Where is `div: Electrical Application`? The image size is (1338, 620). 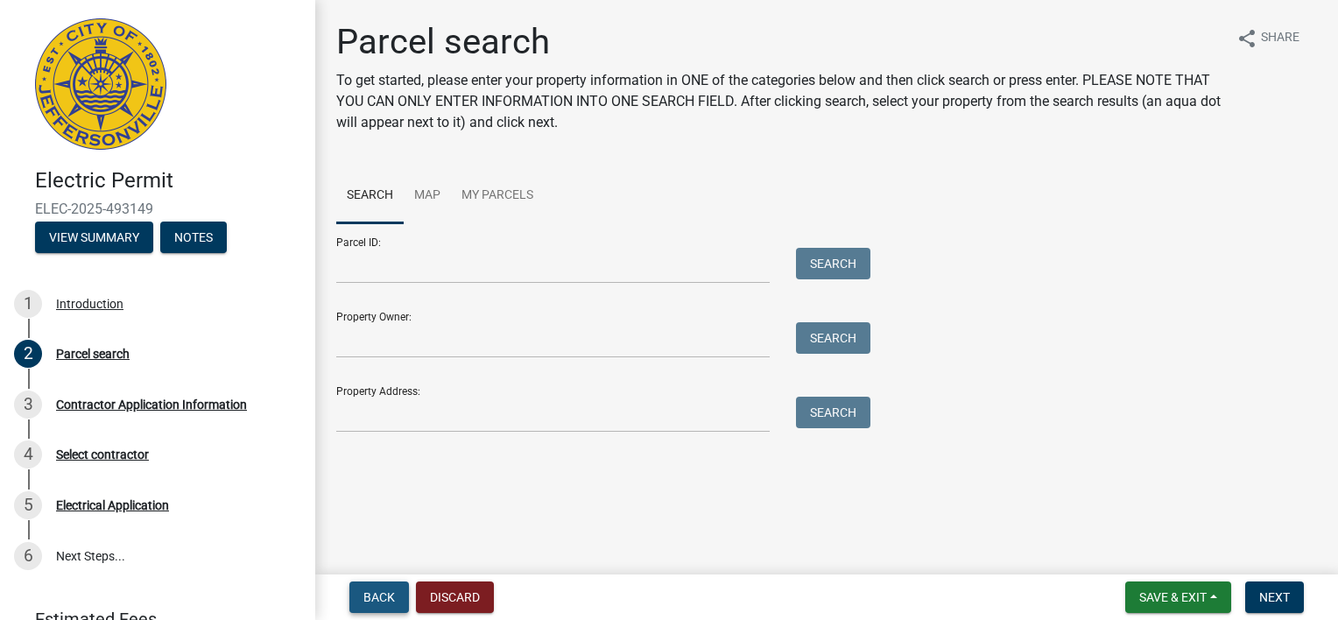 div: Electrical Application is located at coordinates (112, 505).